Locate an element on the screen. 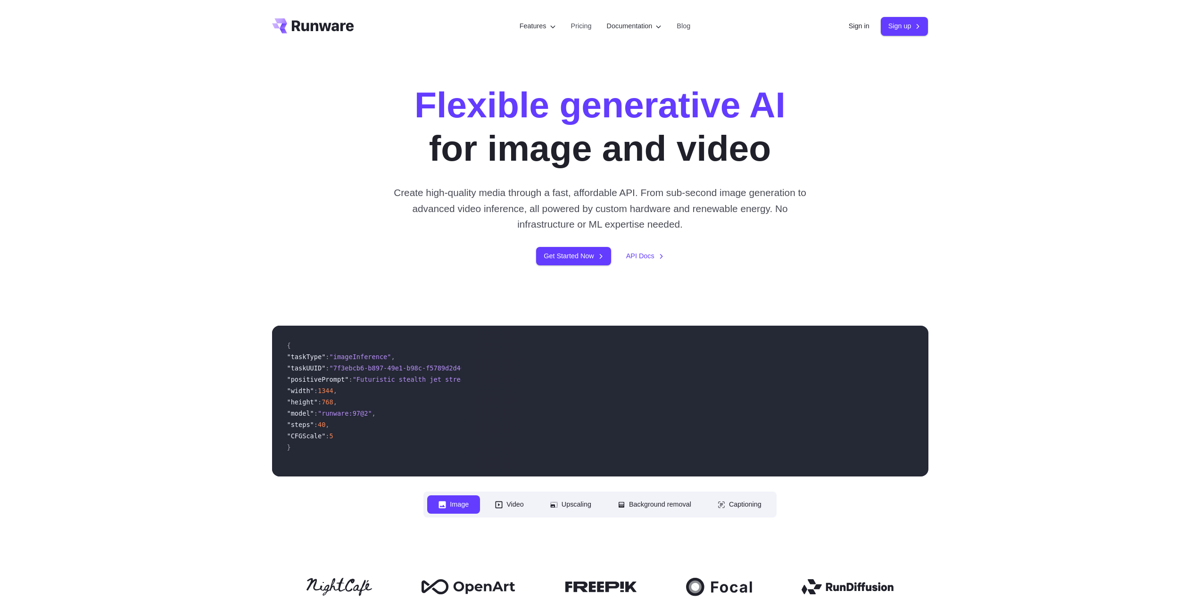 The height and width of the screenshot is (599, 1200). a: Blog is located at coordinates (683, 26).